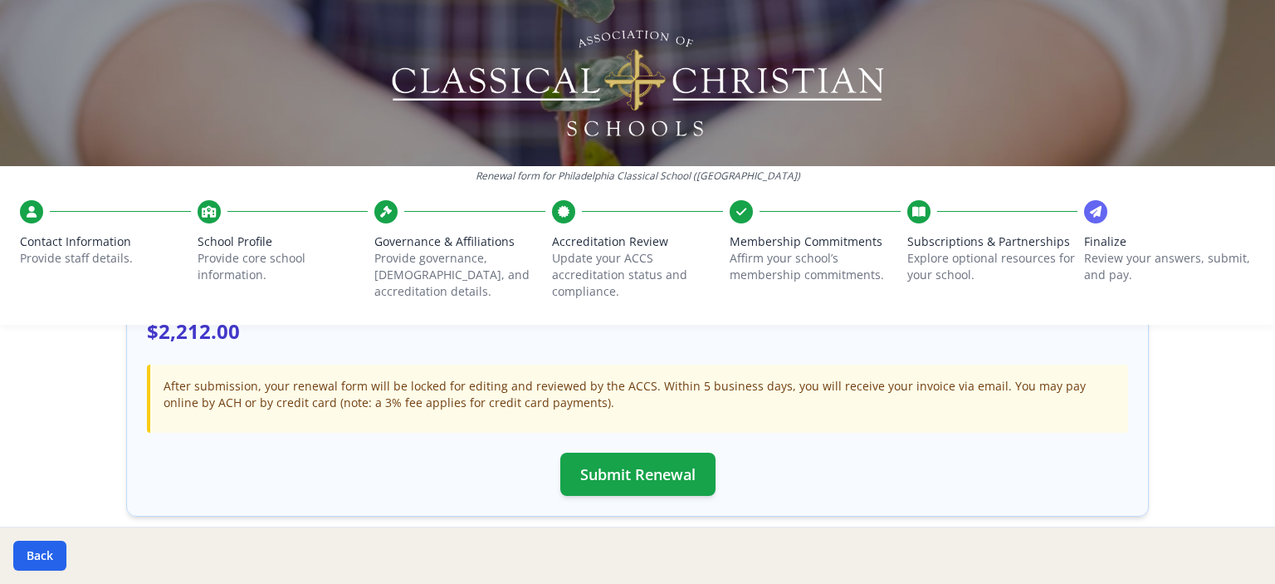  I want to click on button: Back, so click(40, 556).